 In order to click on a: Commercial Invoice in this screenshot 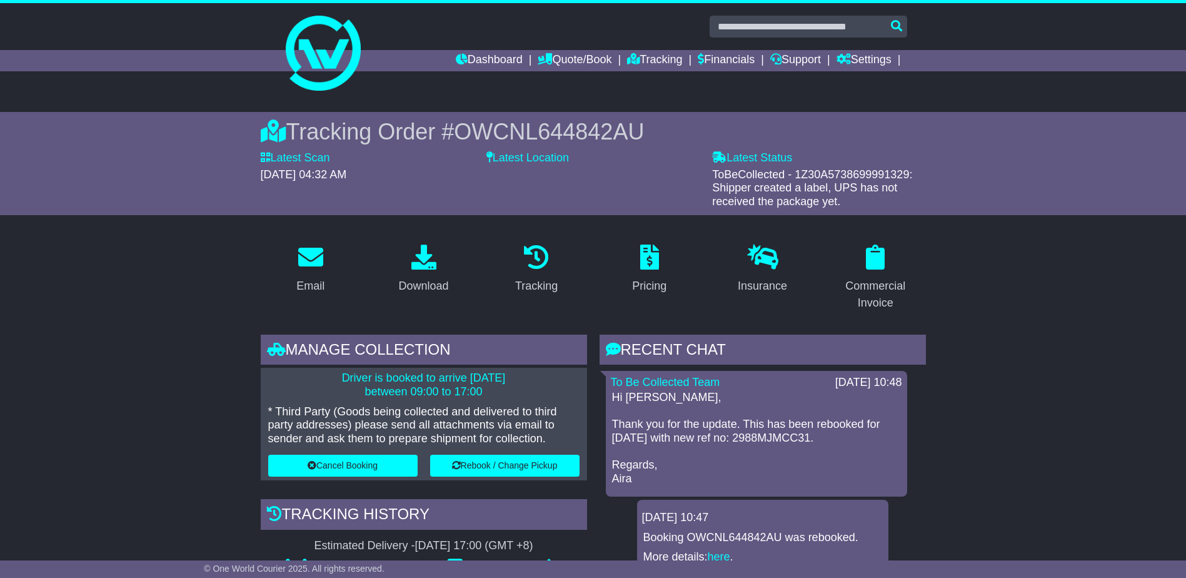, I will do `click(876, 278)`.